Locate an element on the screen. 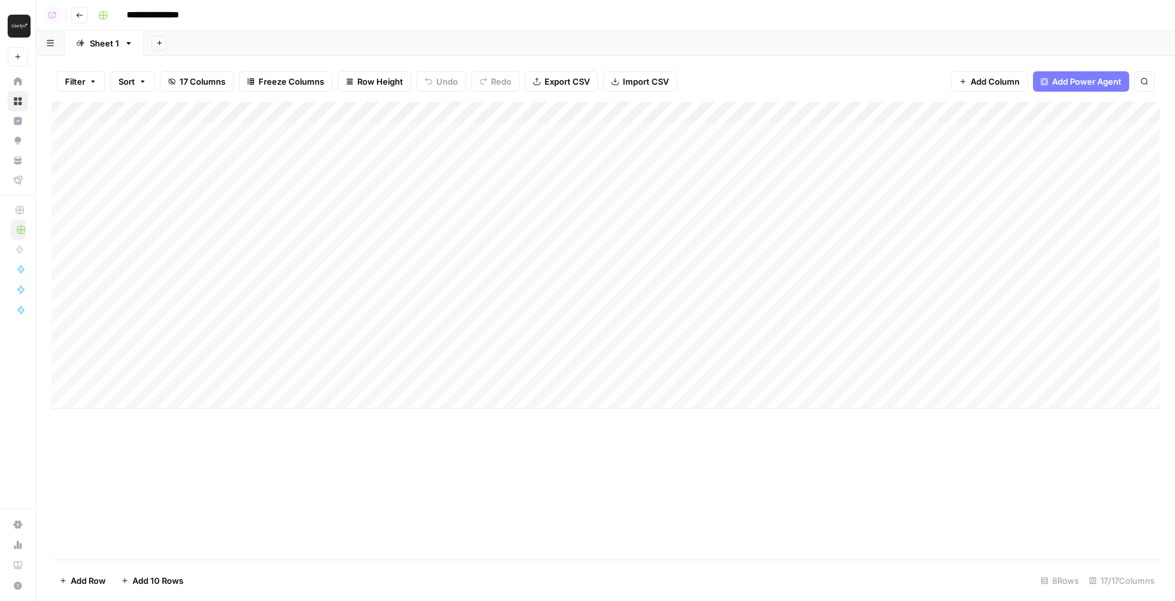 This screenshot has width=1175, height=601. a: Opportunities is located at coordinates (18, 141).